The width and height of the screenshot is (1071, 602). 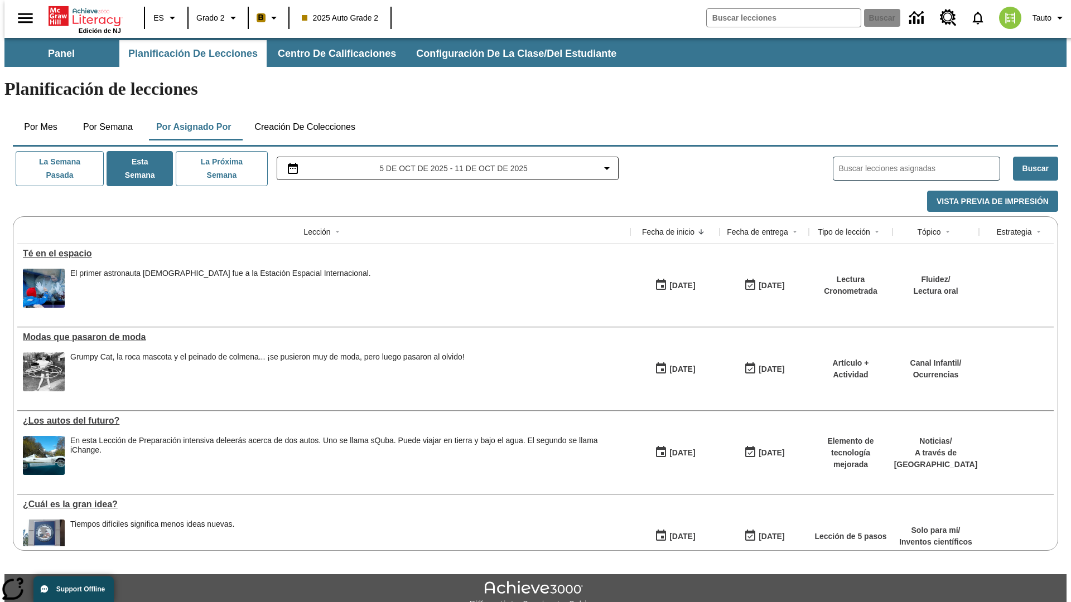 What do you see at coordinates (675, 453) in the screenshot?
I see `button: 07/01/25: Primer día en que estuvo disponible la lección` at bounding box center [675, 453].